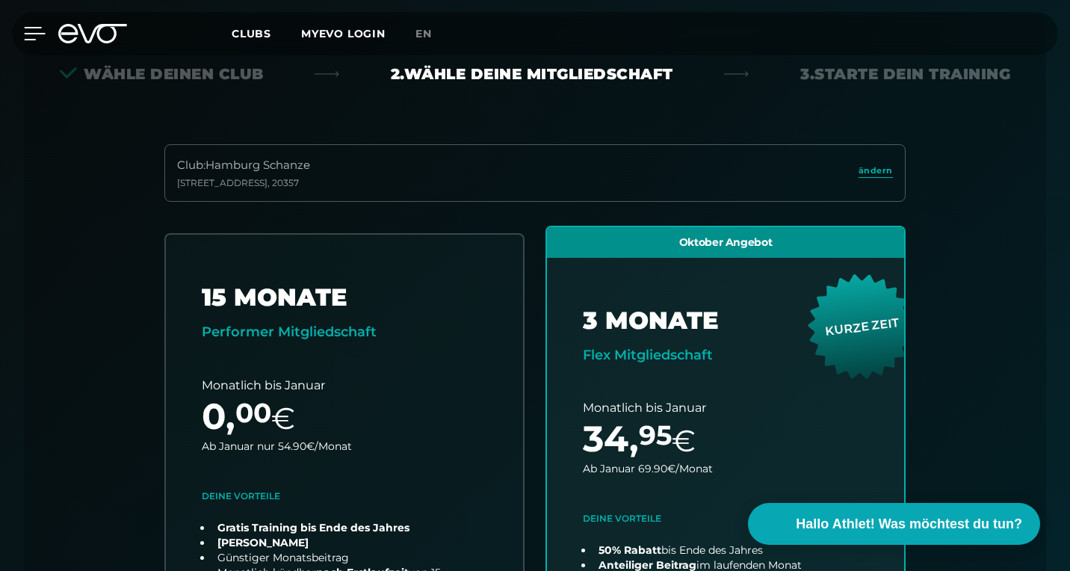 The image size is (1070, 571). Describe the element at coordinates (876, 173) in the screenshot. I see `a: ändern` at that location.